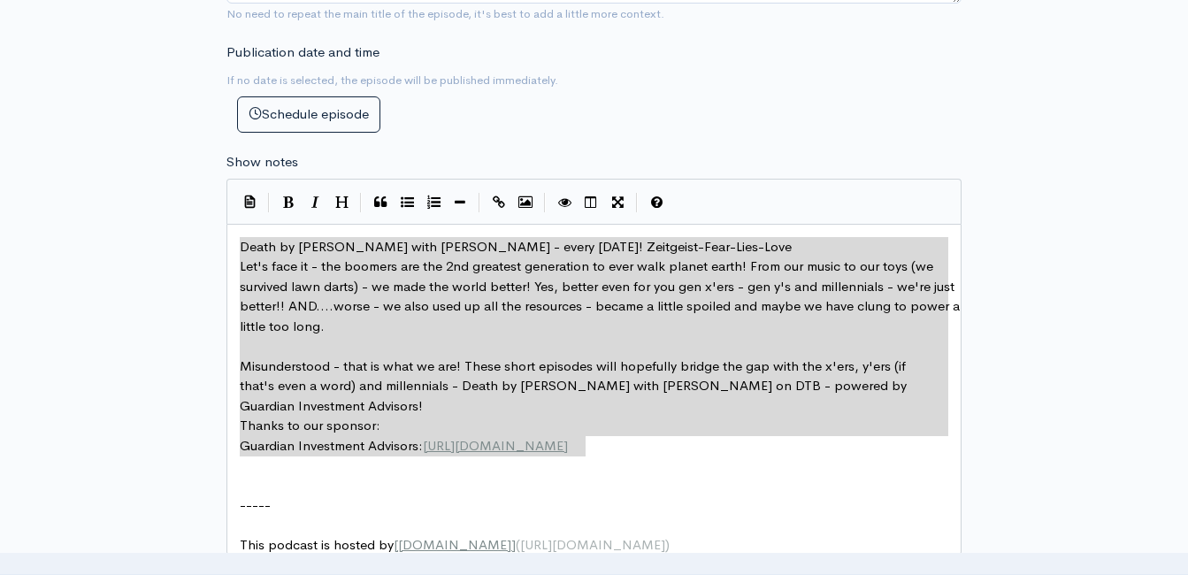  I want to click on span: Guardian Investment Advisors:, so click(331, 445).